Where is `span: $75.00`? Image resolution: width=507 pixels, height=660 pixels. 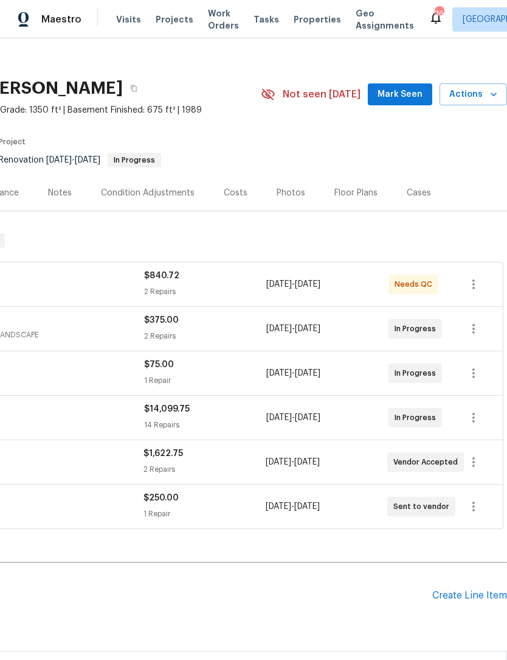
span: $75.00 is located at coordinates (159, 364).